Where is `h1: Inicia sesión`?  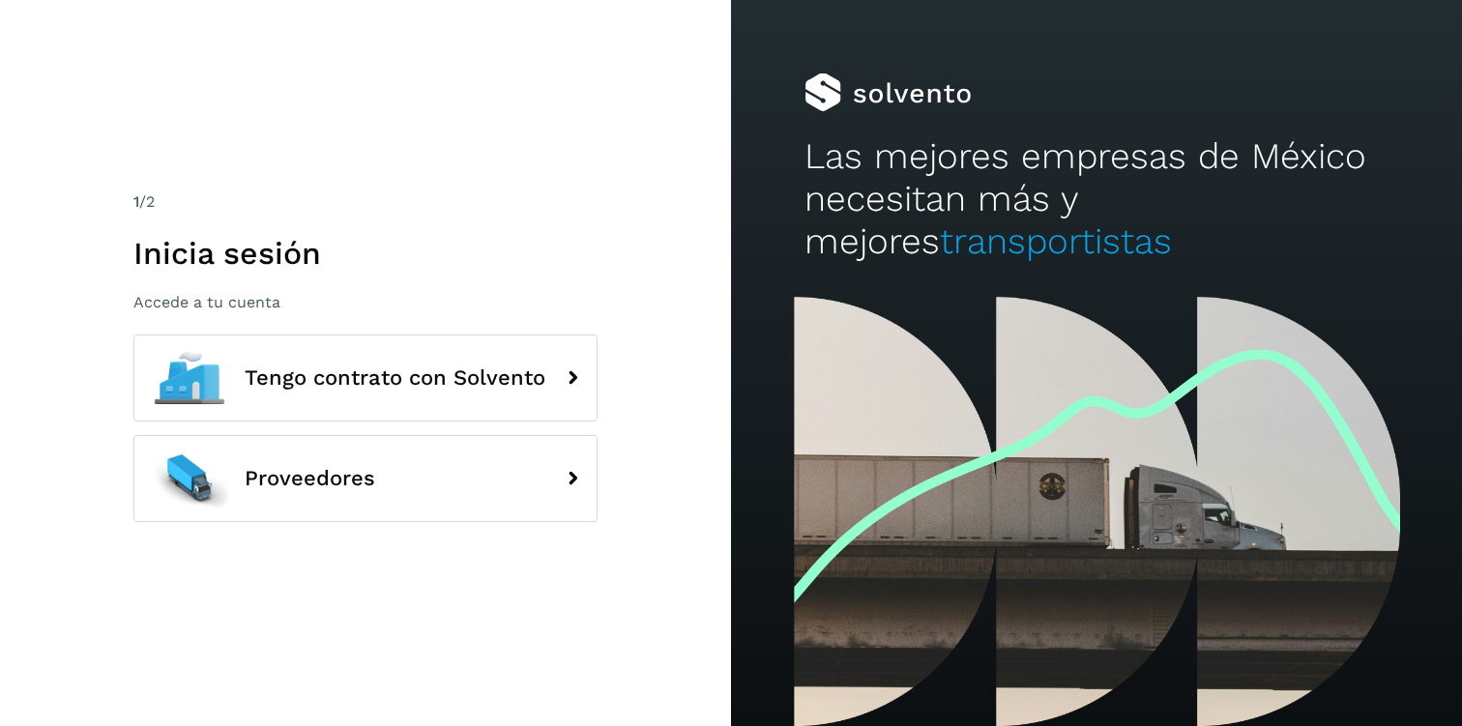
h1: Inicia sesión is located at coordinates (365, 253).